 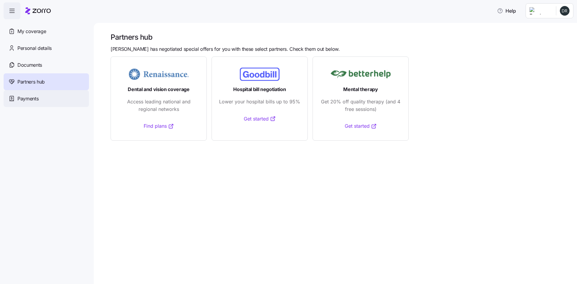 What do you see at coordinates (541, 11) in the screenshot?
I see `img: Employer logo` at bounding box center [541, 11].